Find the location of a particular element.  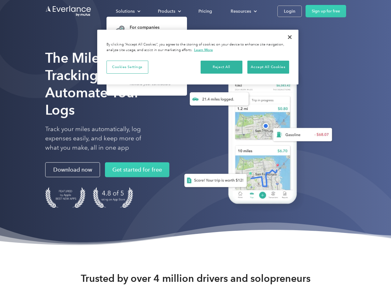

nav: Solutions is located at coordinates (147, 56).